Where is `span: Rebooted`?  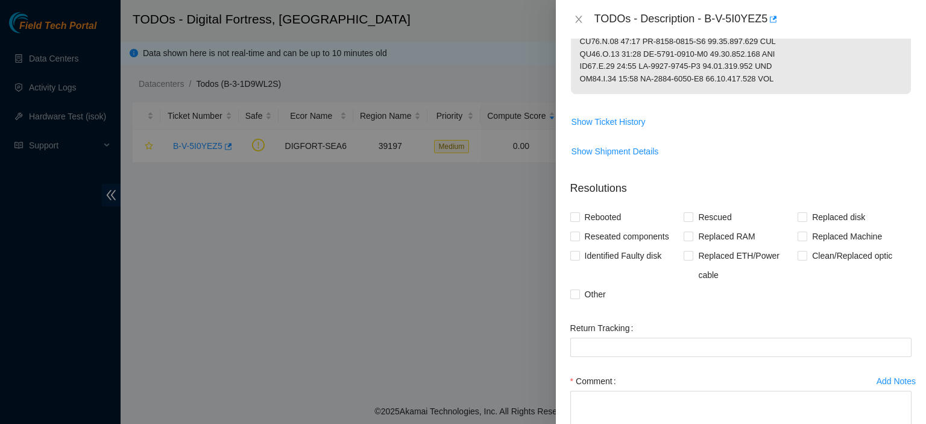 span: Rebooted is located at coordinates (603, 217).